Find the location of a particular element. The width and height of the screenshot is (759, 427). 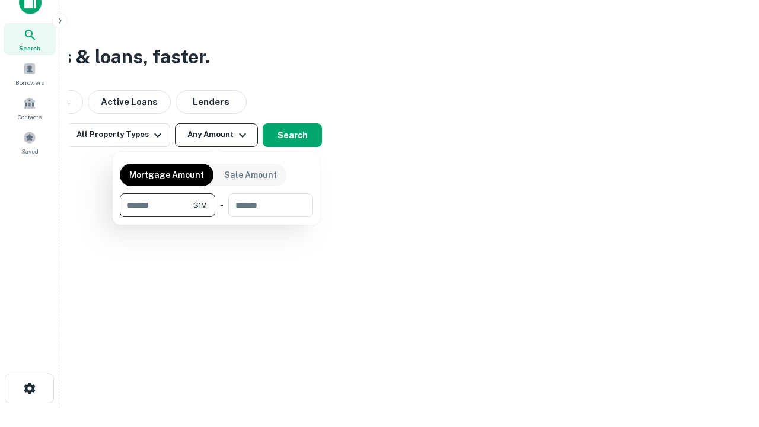

div: Chat Widget is located at coordinates (730, 361).